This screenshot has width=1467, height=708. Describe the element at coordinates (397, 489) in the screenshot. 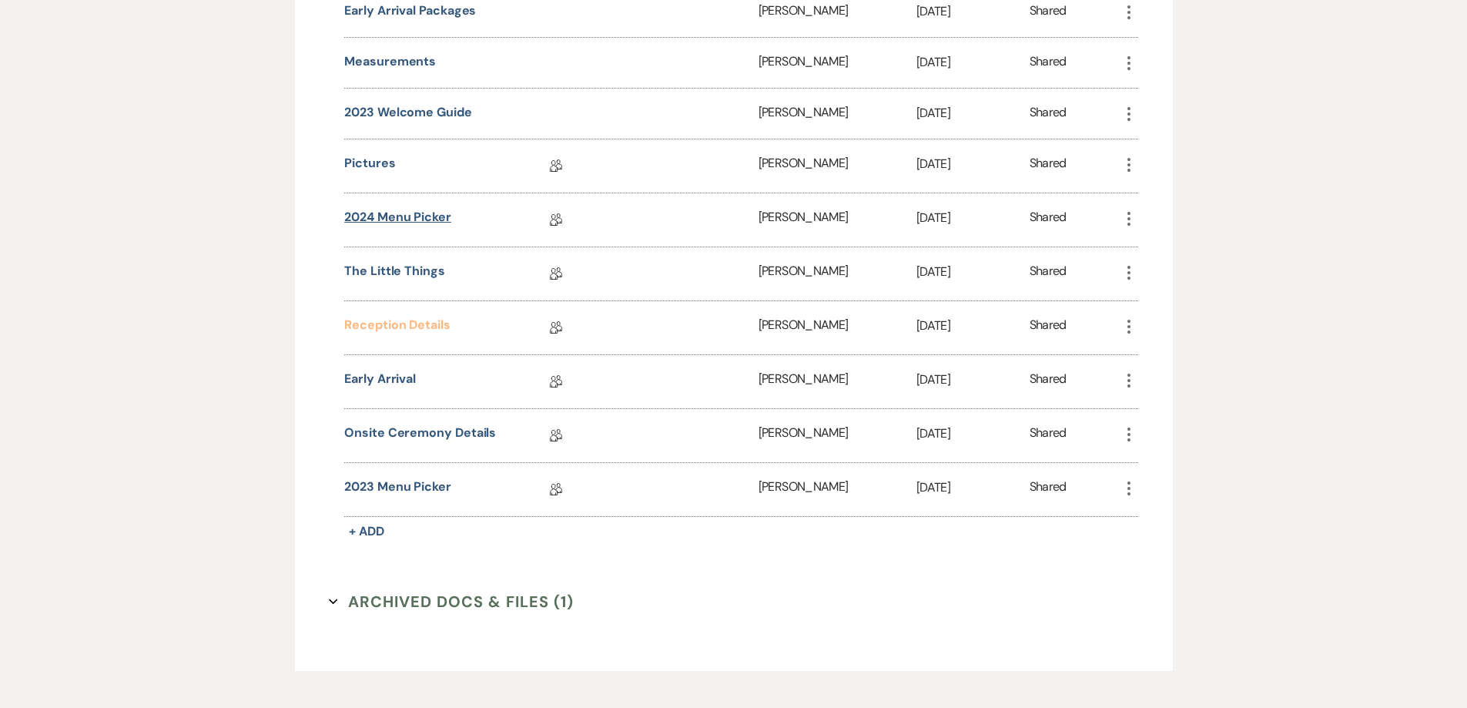

I see `a: 2023 Menu Picker` at that location.